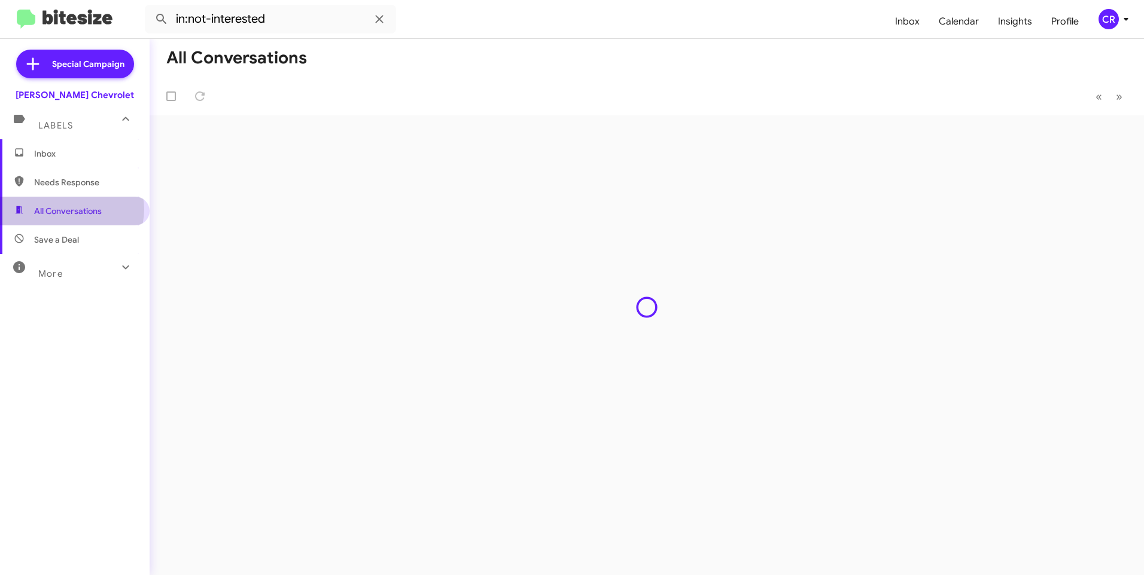 This screenshot has width=1144, height=575. I want to click on a: Profile, so click(1065, 22).